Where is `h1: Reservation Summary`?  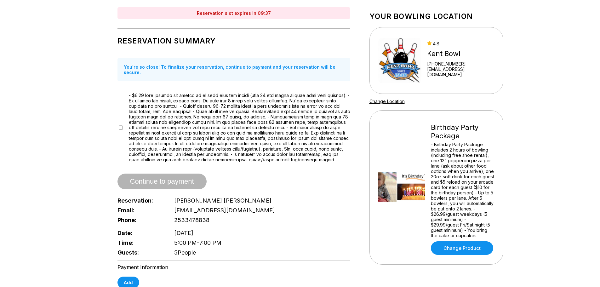 h1: Reservation Summary is located at coordinates (234, 41).